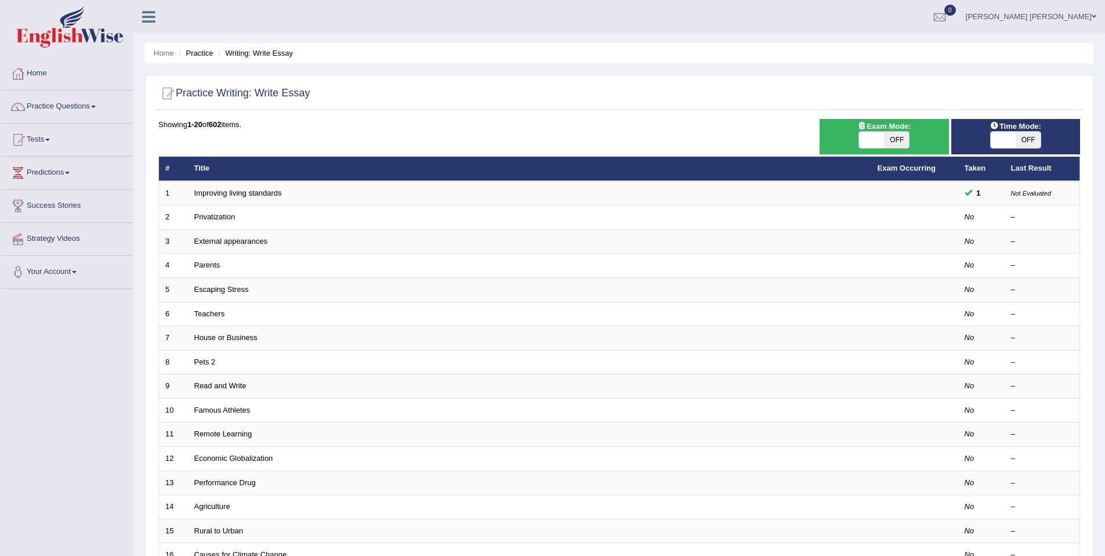 The width and height of the screenshot is (1105, 556). I want to click on a: Privatization, so click(215, 216).